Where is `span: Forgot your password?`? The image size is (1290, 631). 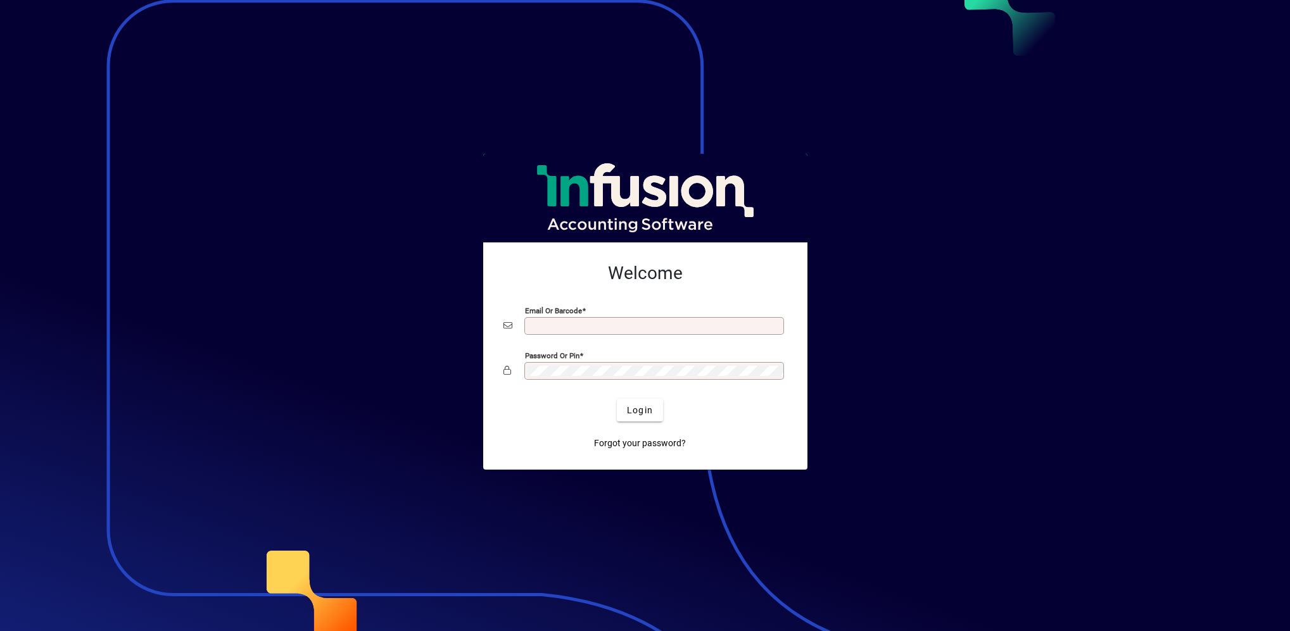
span: Forgot your password? is located at coordinates (640, 443).